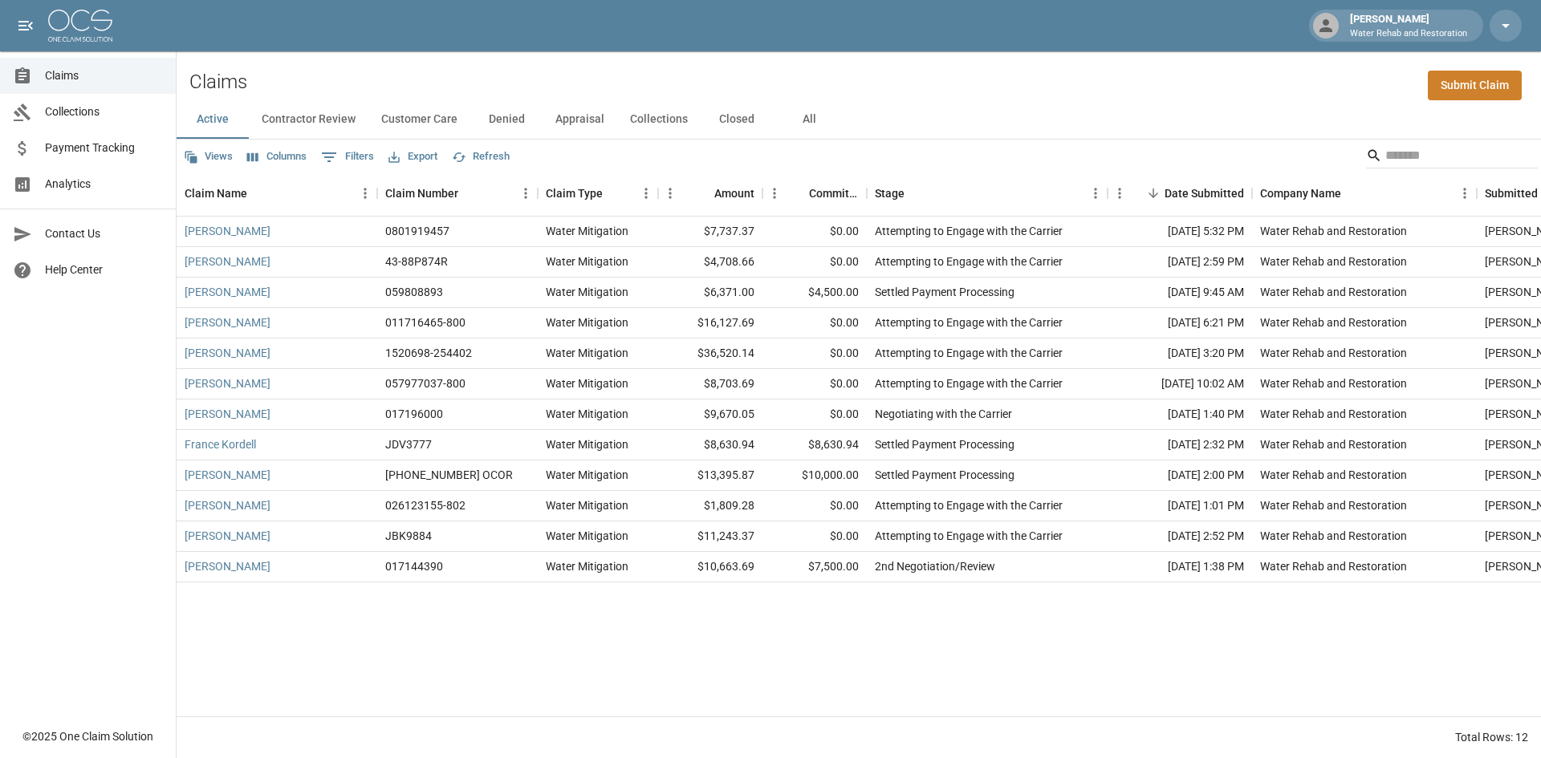  I want to click on span: Help Center, so click(104, 270).